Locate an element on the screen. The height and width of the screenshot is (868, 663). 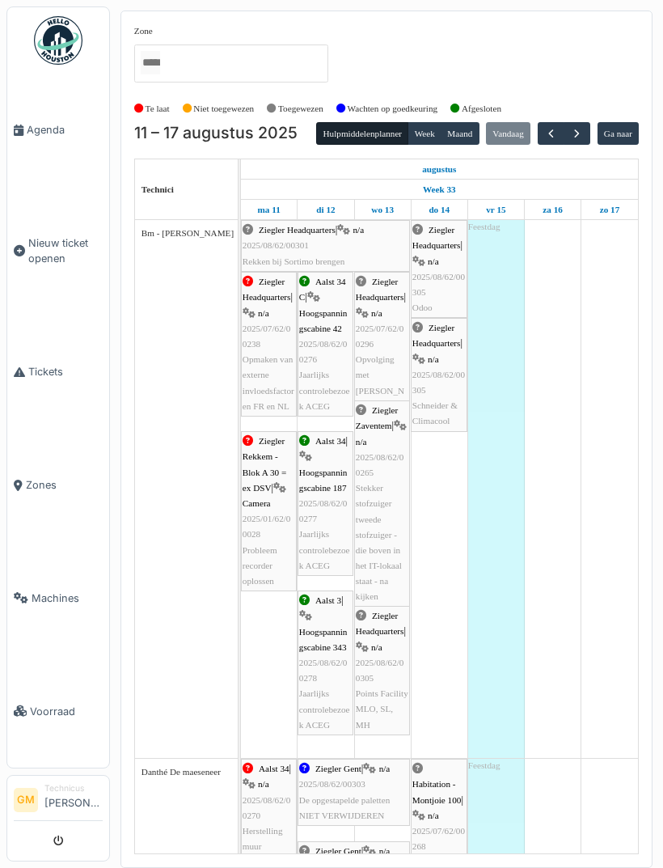
a: Nieuw ticket openen is located at coordinates (58, 251).